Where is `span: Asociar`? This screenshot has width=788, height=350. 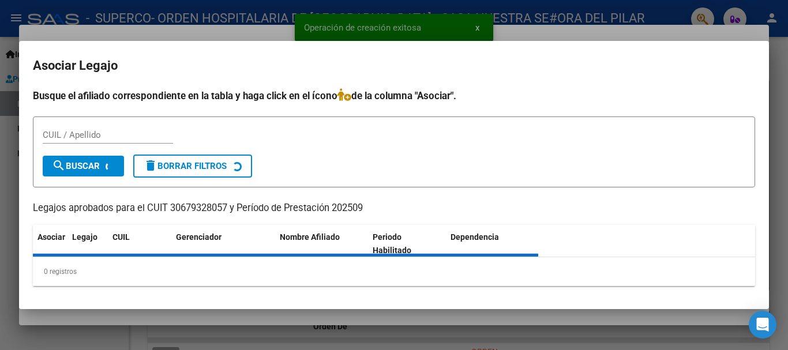
span: Asociar is located at coordinates (51, 237).